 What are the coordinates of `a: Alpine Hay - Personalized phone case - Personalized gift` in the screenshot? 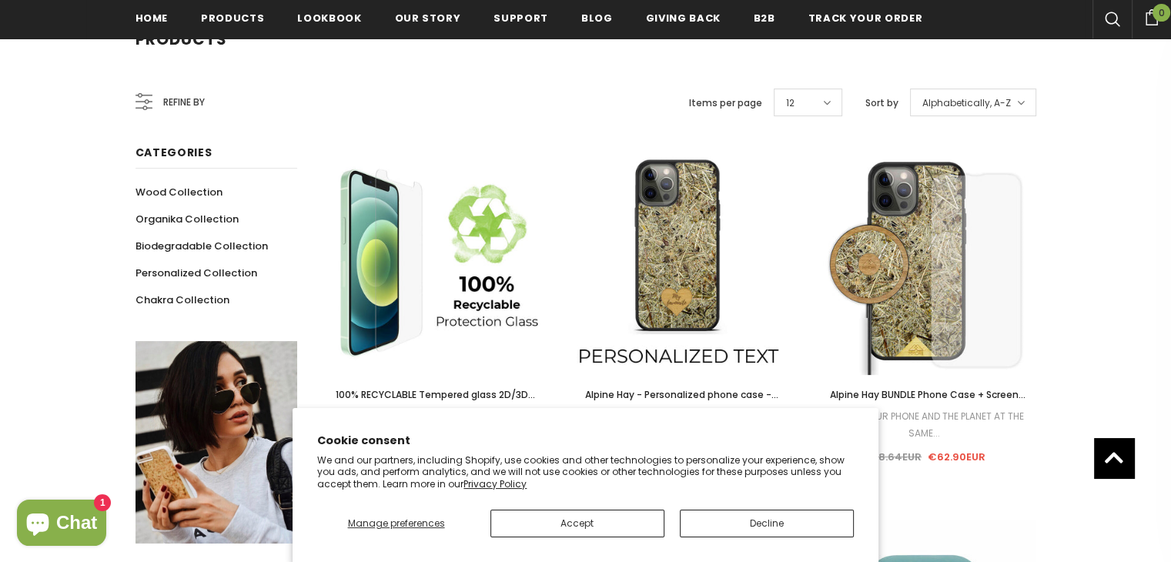 It's located at (678, 395).